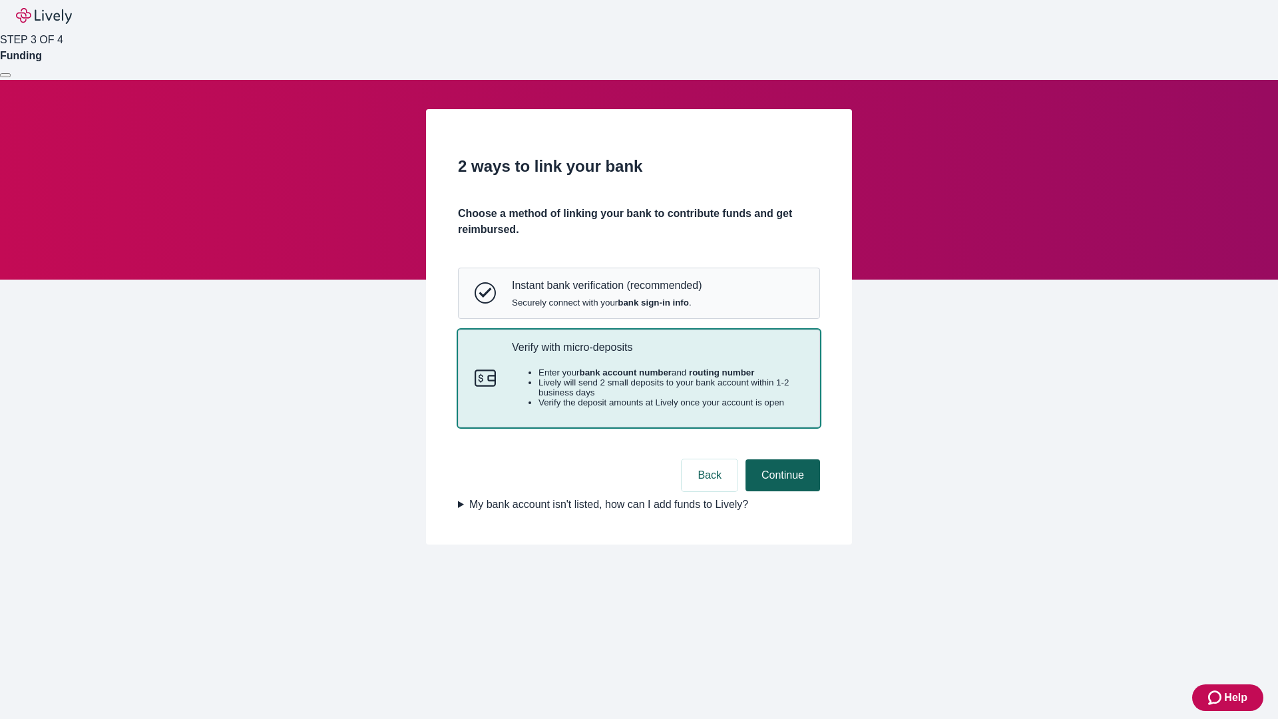 This screenshot has width=1278, height=719. I want to click on svg: Zendesk support icon, so click(1216, 698).